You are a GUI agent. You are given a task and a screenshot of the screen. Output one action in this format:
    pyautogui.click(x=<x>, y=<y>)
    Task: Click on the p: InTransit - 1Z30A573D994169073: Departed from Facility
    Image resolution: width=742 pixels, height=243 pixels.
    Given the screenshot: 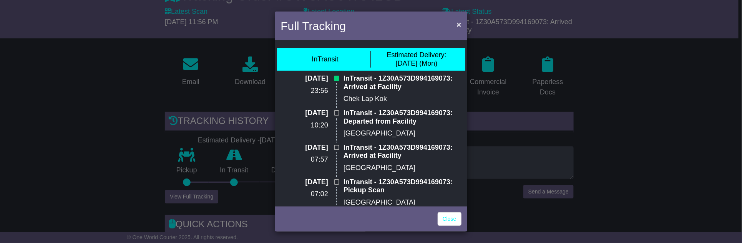 What is the action you would take?
    pyautogui.click(x=402, y=117)
    